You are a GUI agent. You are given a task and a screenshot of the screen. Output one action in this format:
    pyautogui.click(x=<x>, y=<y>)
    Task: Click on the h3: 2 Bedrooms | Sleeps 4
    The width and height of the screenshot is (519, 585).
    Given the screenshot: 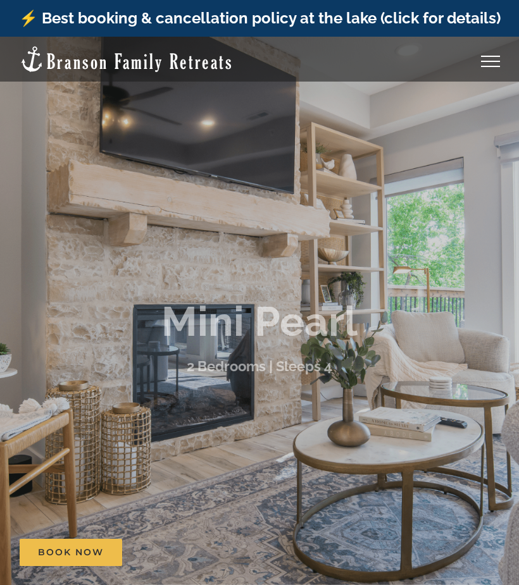 What is the action you would take?
    pyautogui.click(x=259, y=366)
    